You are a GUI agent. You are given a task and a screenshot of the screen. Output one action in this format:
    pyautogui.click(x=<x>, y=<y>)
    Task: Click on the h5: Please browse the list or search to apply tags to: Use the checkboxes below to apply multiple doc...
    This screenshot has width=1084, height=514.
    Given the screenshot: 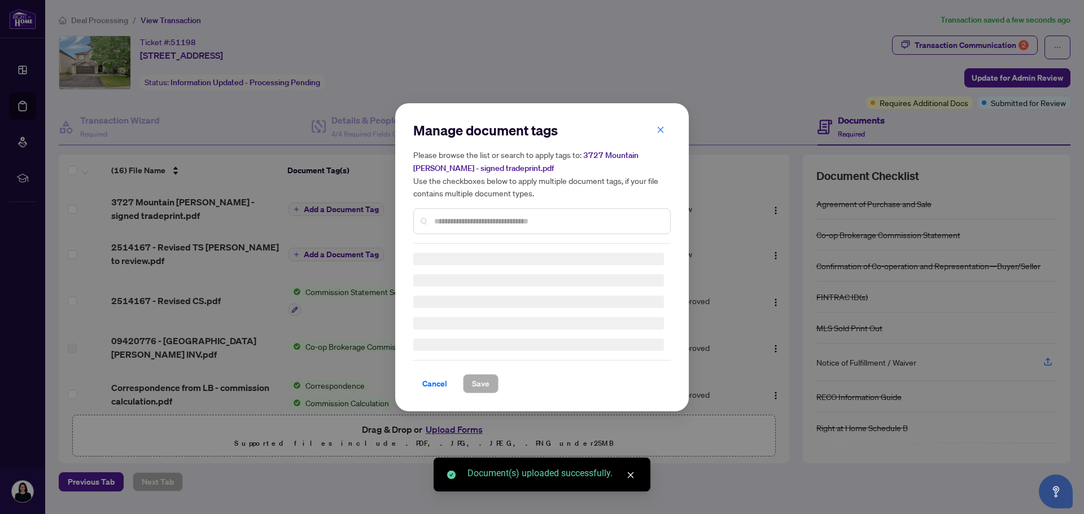 What is the action you would take?
    pyautogui.click(x=542, y=174)
    